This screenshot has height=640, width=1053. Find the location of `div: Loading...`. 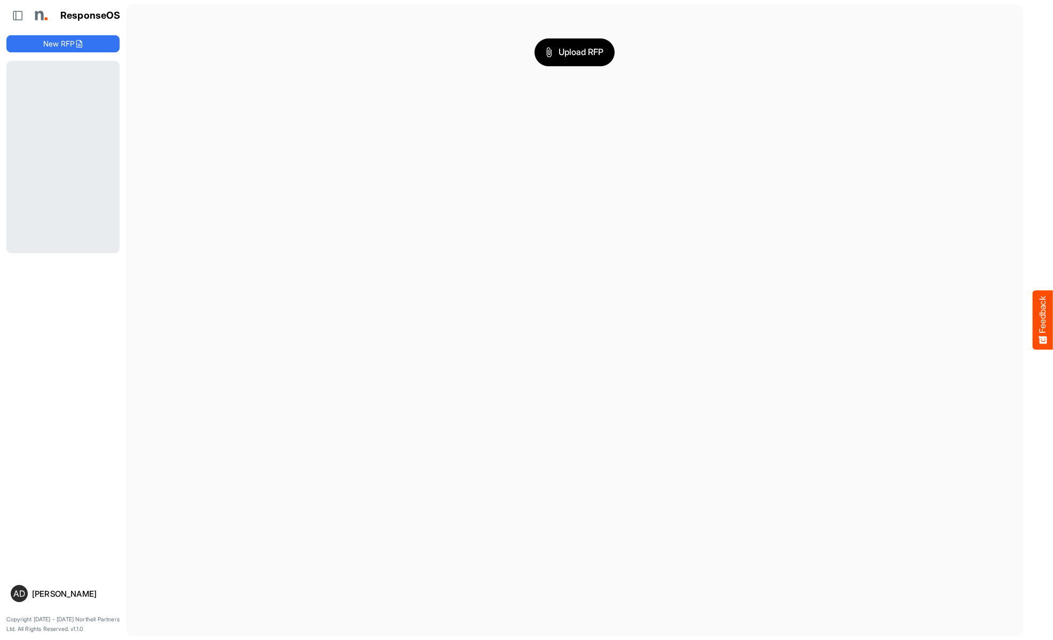

div: Loading... is located at coordinates (63, 156).